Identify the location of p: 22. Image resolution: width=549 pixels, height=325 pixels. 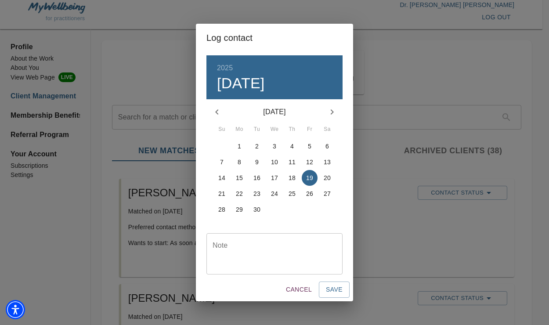
(239, 194).